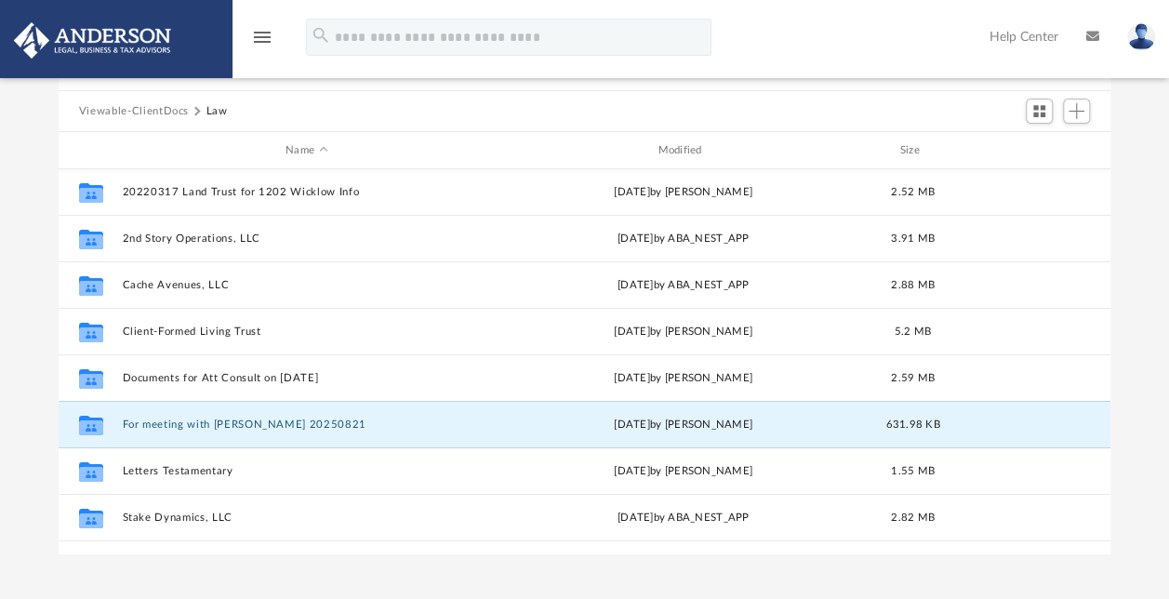 Image resolution: width=1169 pixels, height=599 pixels. Describe the element at coordinates (1040, 112) in the screenshot. I see `button: Switch to Grid View` at that location.